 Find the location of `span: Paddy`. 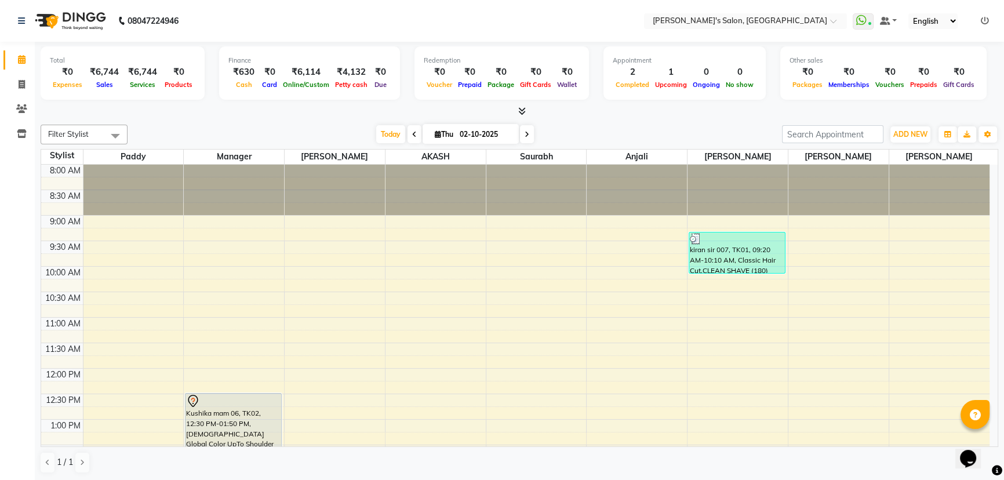

span: Paddy is located at coordinates (133, 157).